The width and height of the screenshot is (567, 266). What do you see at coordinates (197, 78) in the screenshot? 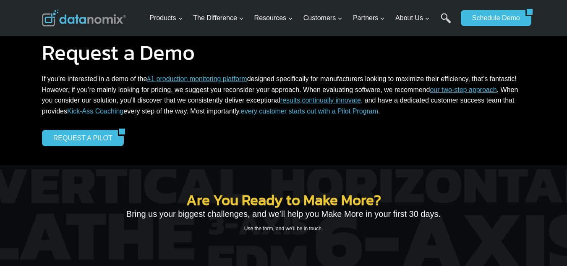
I see `a: #1 production monitoring platform` at bounding box center [197, 78].